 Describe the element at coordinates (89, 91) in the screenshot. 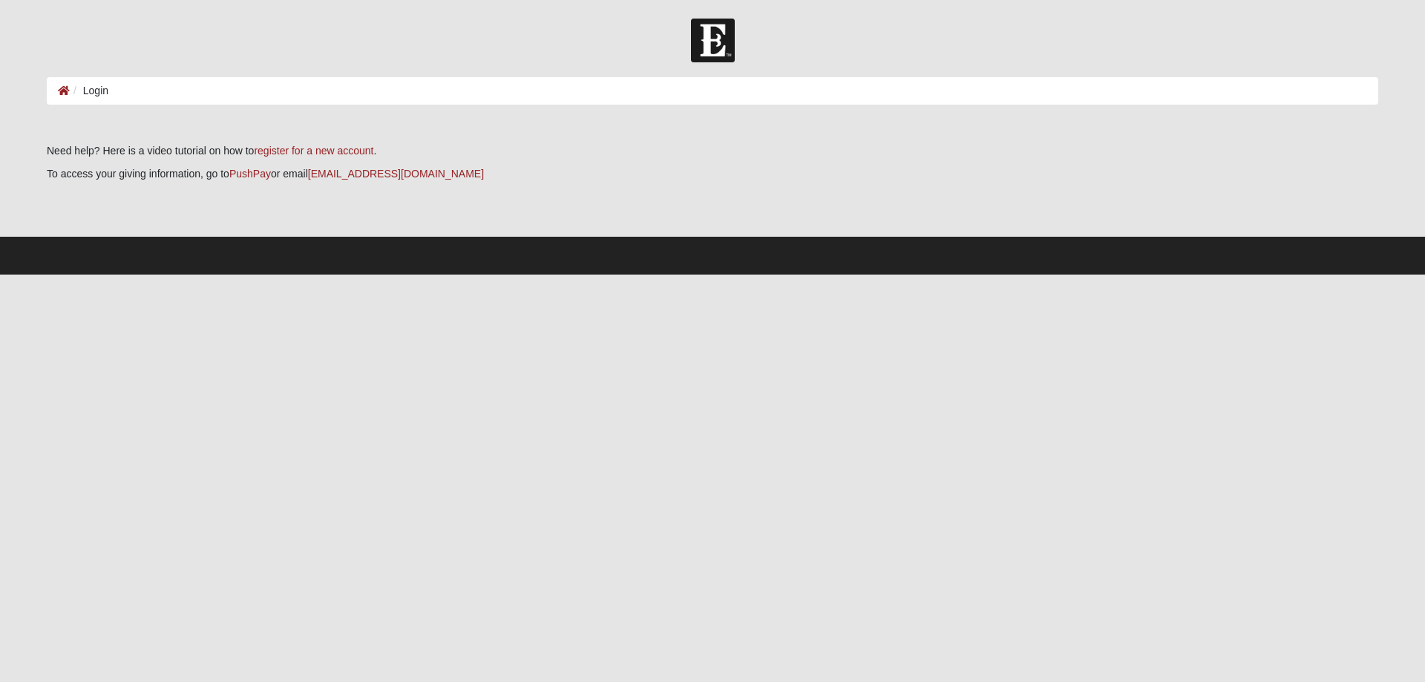

I see `li: Login` at that location.